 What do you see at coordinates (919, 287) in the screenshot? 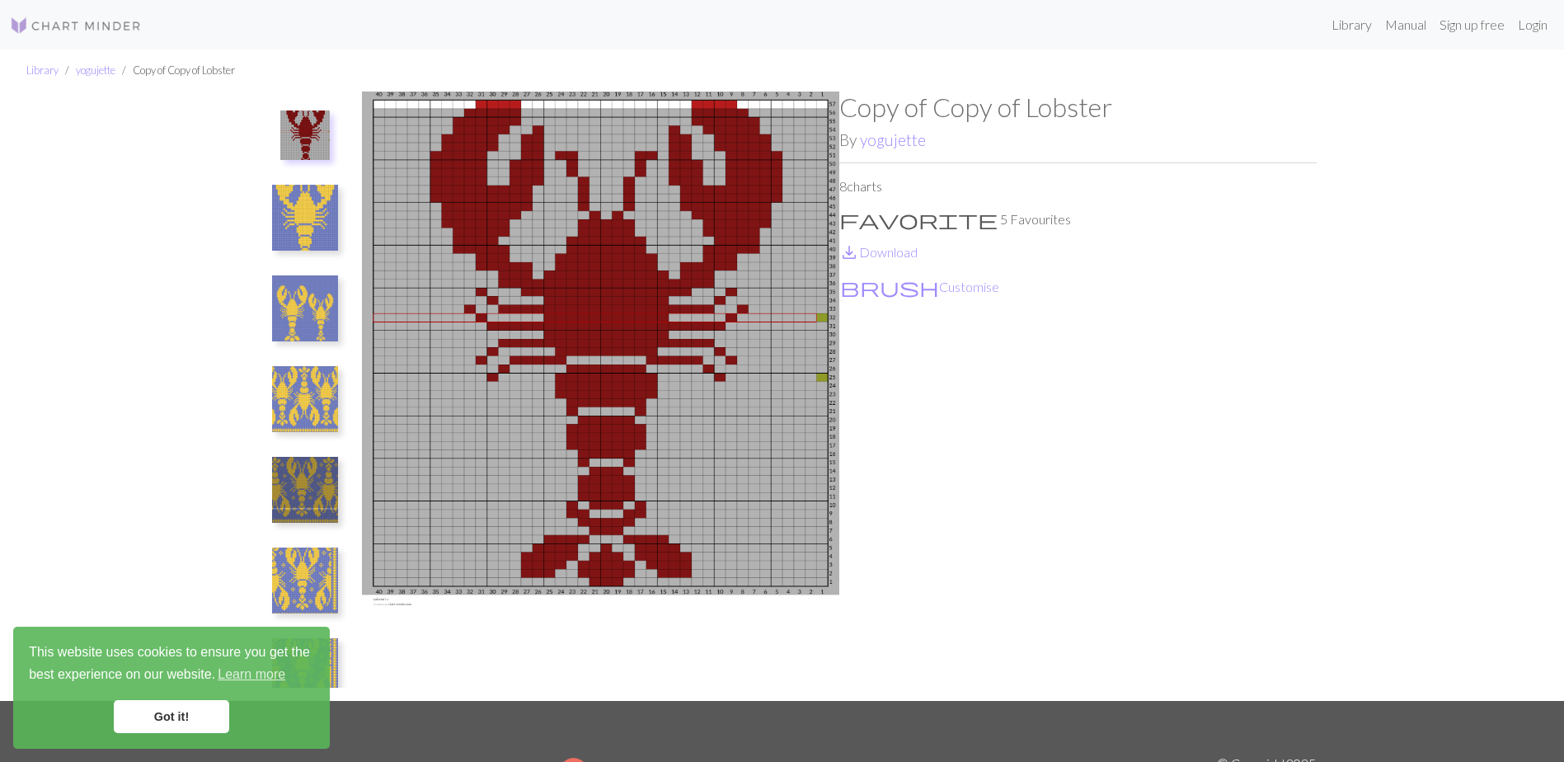
I see `button: CustomiseCustomise` at bounding box center [919, 287].